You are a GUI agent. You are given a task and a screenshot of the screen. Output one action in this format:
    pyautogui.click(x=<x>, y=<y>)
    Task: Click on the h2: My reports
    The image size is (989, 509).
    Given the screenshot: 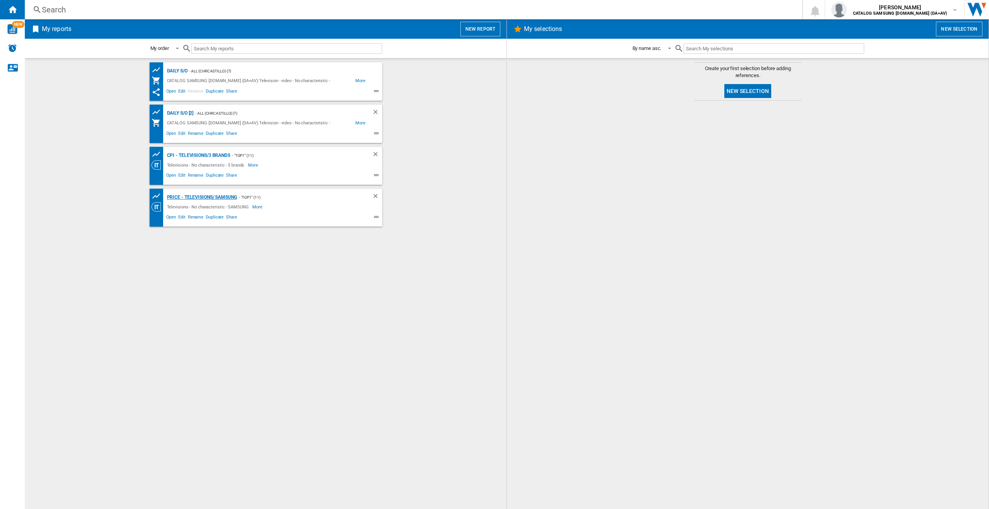 What is the action you would take?
    pyautogui.click(x=57, y=29)
    